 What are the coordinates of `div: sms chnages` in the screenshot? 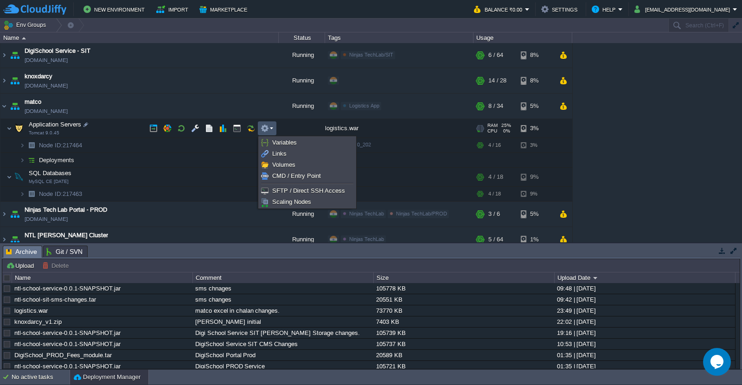 It's located at (283, 288).